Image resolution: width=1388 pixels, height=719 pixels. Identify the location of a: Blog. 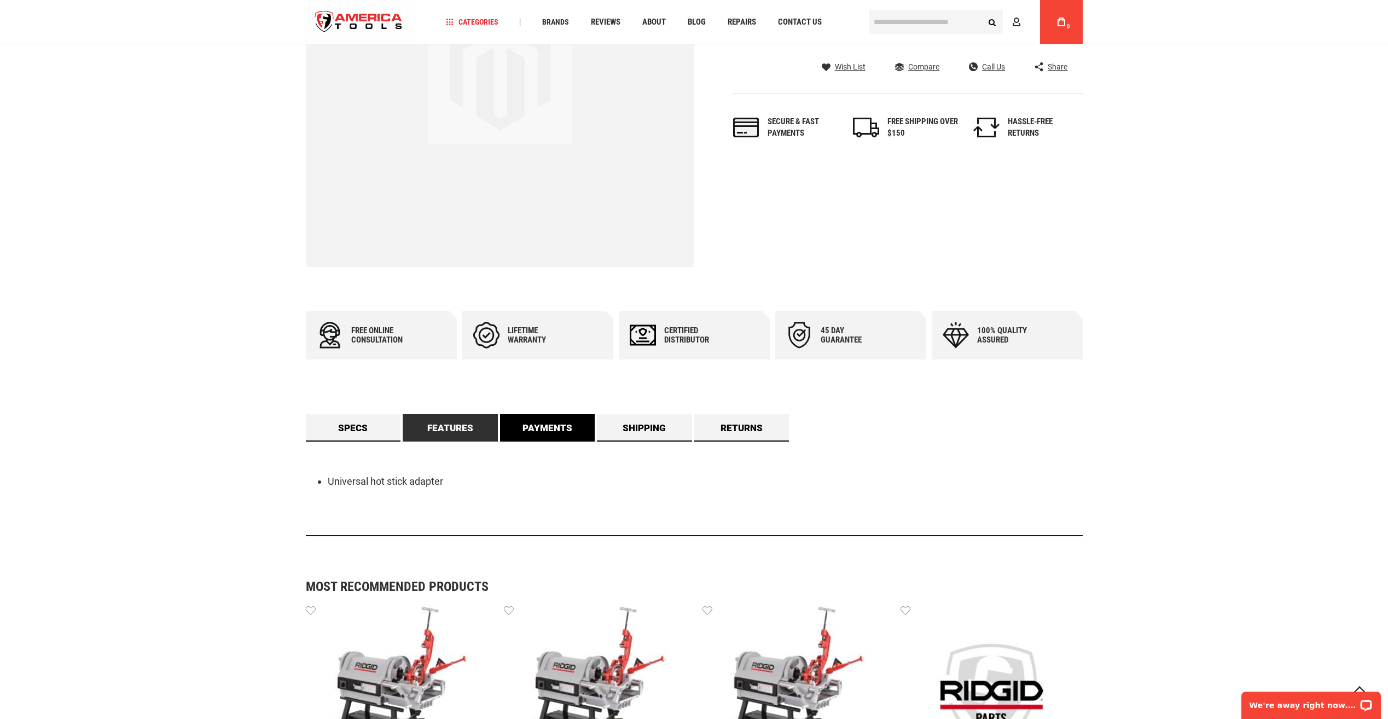
(696, 22).